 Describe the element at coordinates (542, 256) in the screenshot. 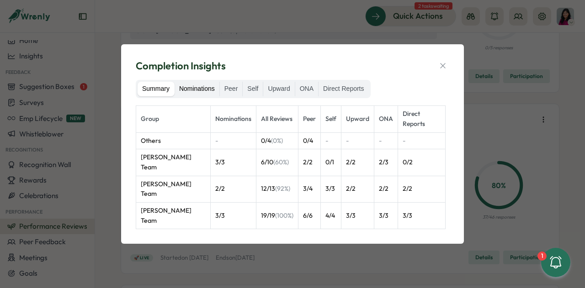

I see `div: 1` at that location.